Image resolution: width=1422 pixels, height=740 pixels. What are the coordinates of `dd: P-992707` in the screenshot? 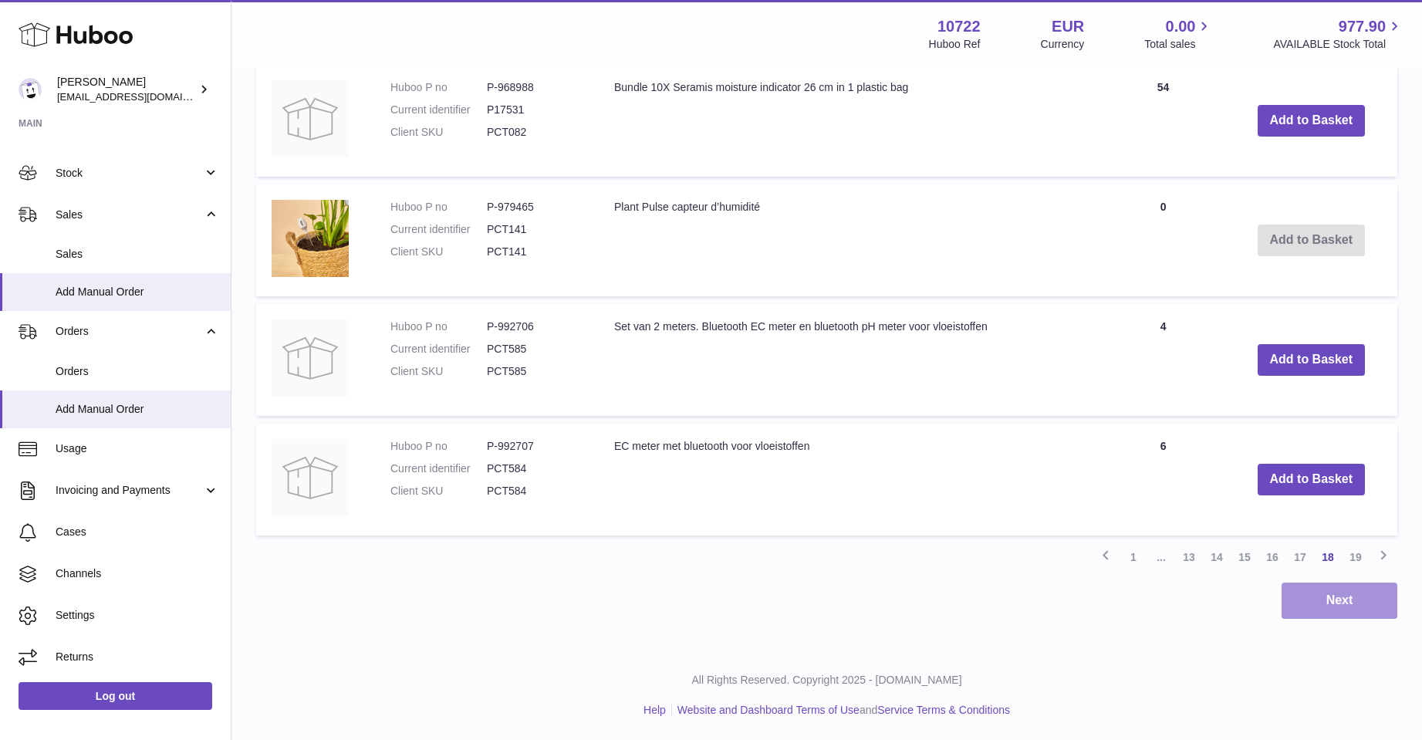 It's located at (535, 446).